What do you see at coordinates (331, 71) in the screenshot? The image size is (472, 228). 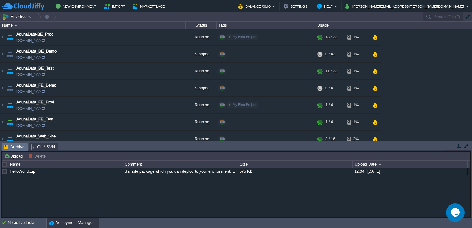 I see `div: 11 / 32` at bounding box center [331, 71].